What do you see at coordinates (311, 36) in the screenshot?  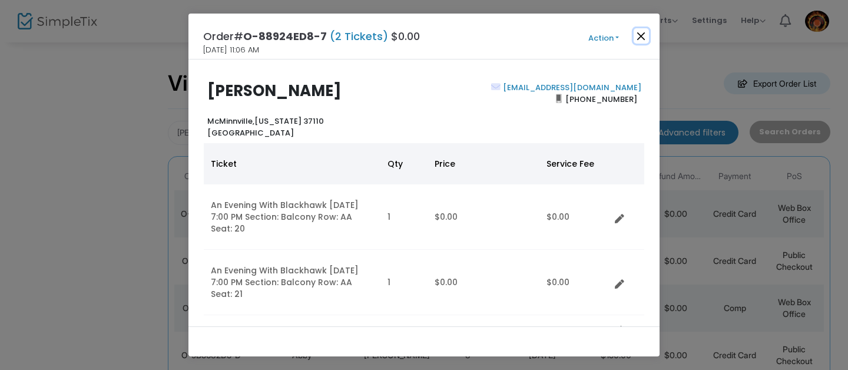 I see `h4: Order# $0.00` at bounding box center [311, 36].